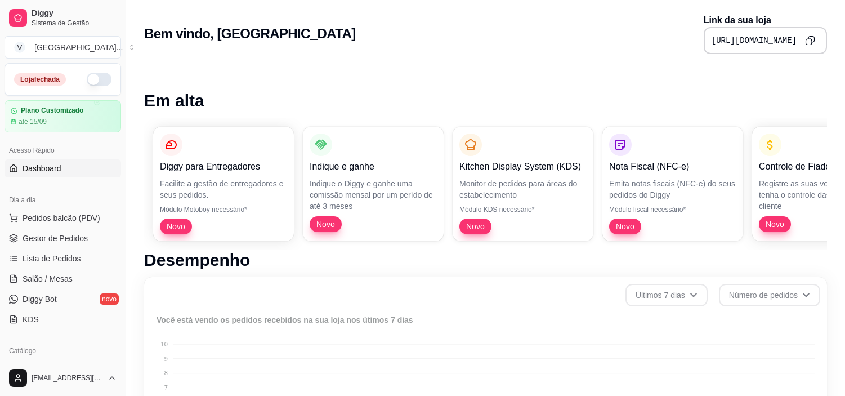 The width and height of the screenshot is (845, 396). Describe the element at coordinates (20, 47) in the screenshot. I see `span: V` at that location.